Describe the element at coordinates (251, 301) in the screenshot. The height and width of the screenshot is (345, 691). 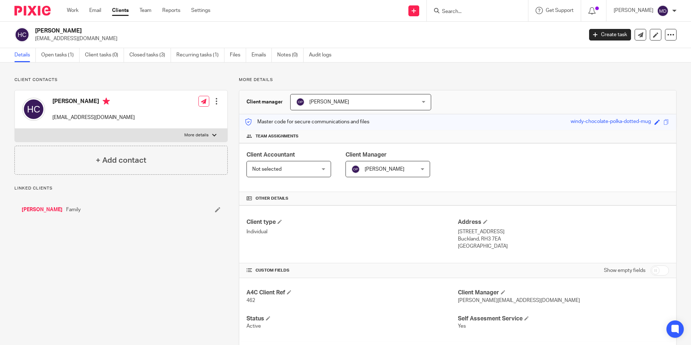
I see `span: 462` at that location.